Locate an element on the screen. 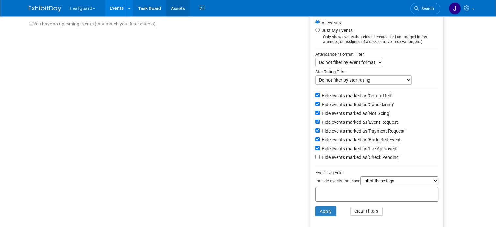 The height and width of the screenshot is (227, 496). img: ExhibitDay is located at coordinates (45, 9).